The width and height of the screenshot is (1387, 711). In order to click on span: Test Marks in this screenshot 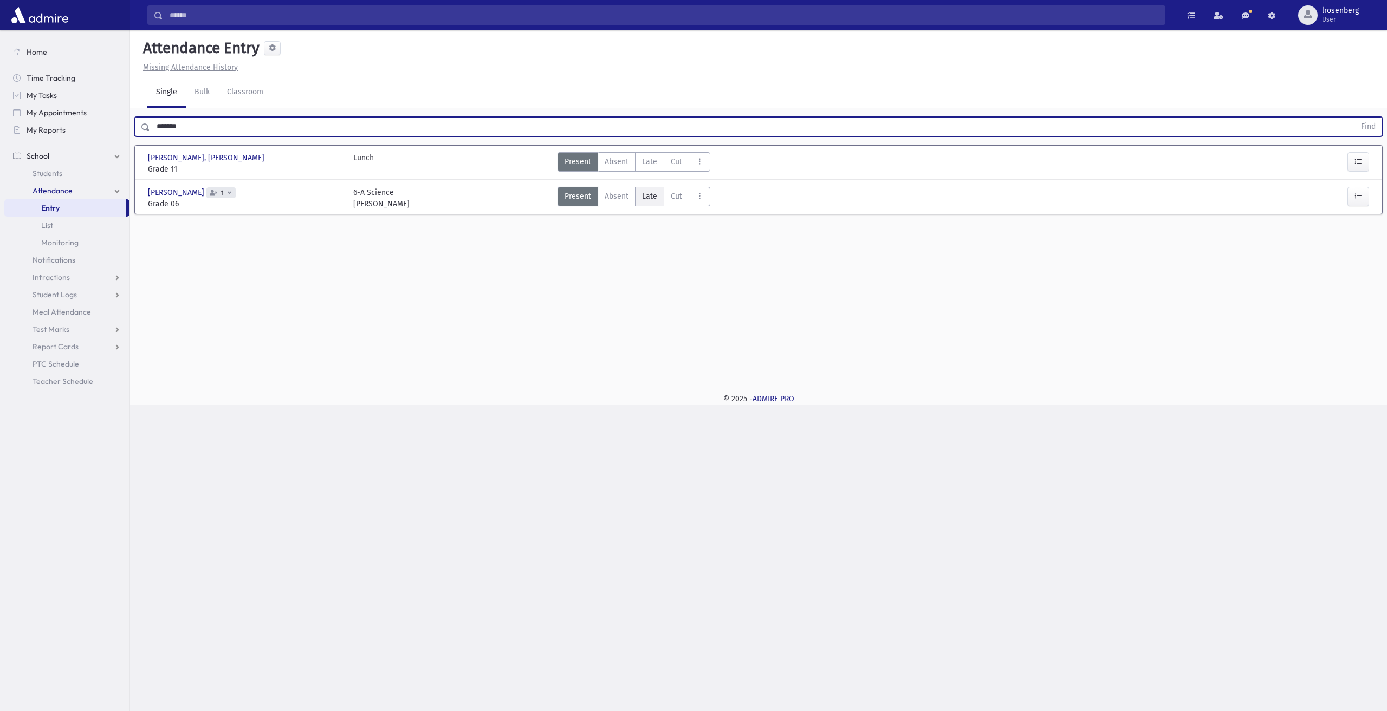, I will do `click(51, 329)`.